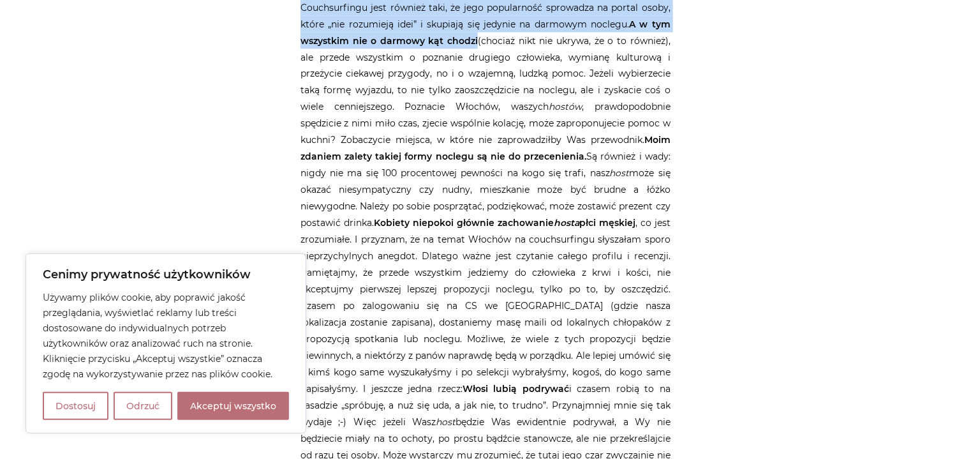  What do you see at coordinates (143, 406) in the screenshot?
I see `button: Odrzuć` at bounding box center [143, 406].